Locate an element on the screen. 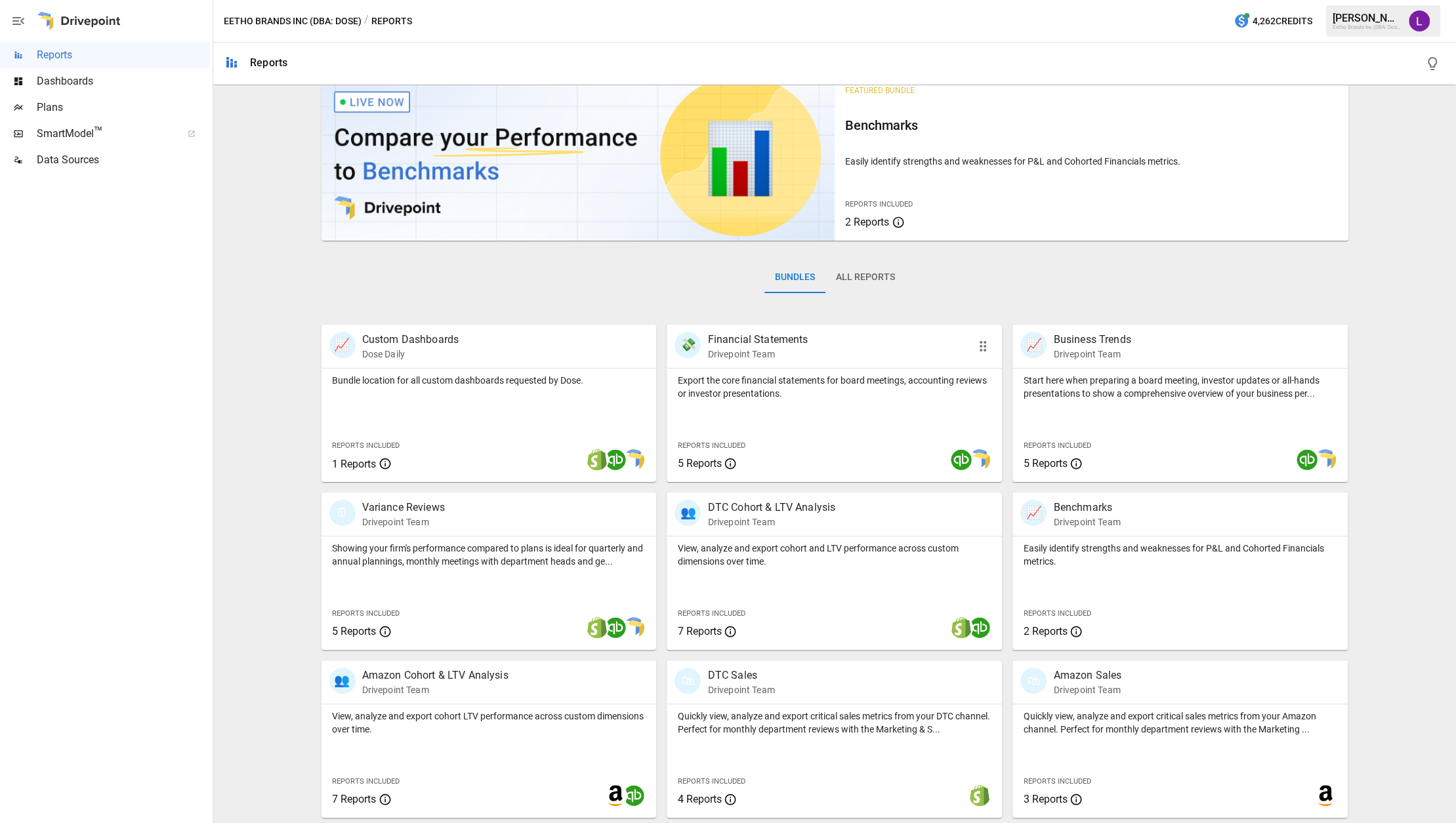  span: Data Sources is located at coordinates (124, 160).